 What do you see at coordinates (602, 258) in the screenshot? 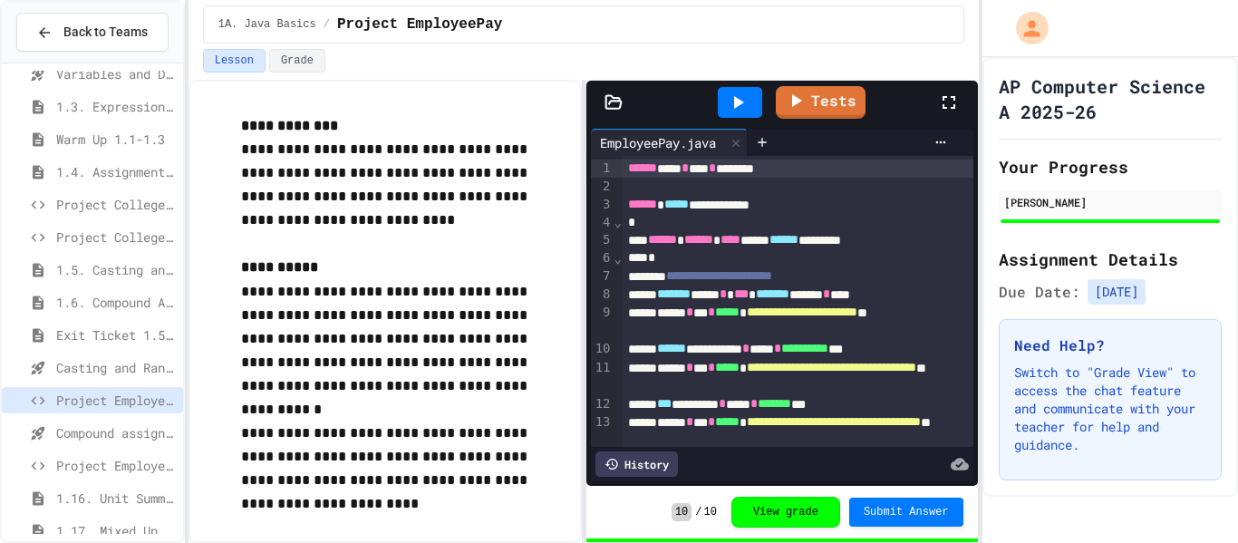
I see `div: 6` at bounding box center [602, 258].